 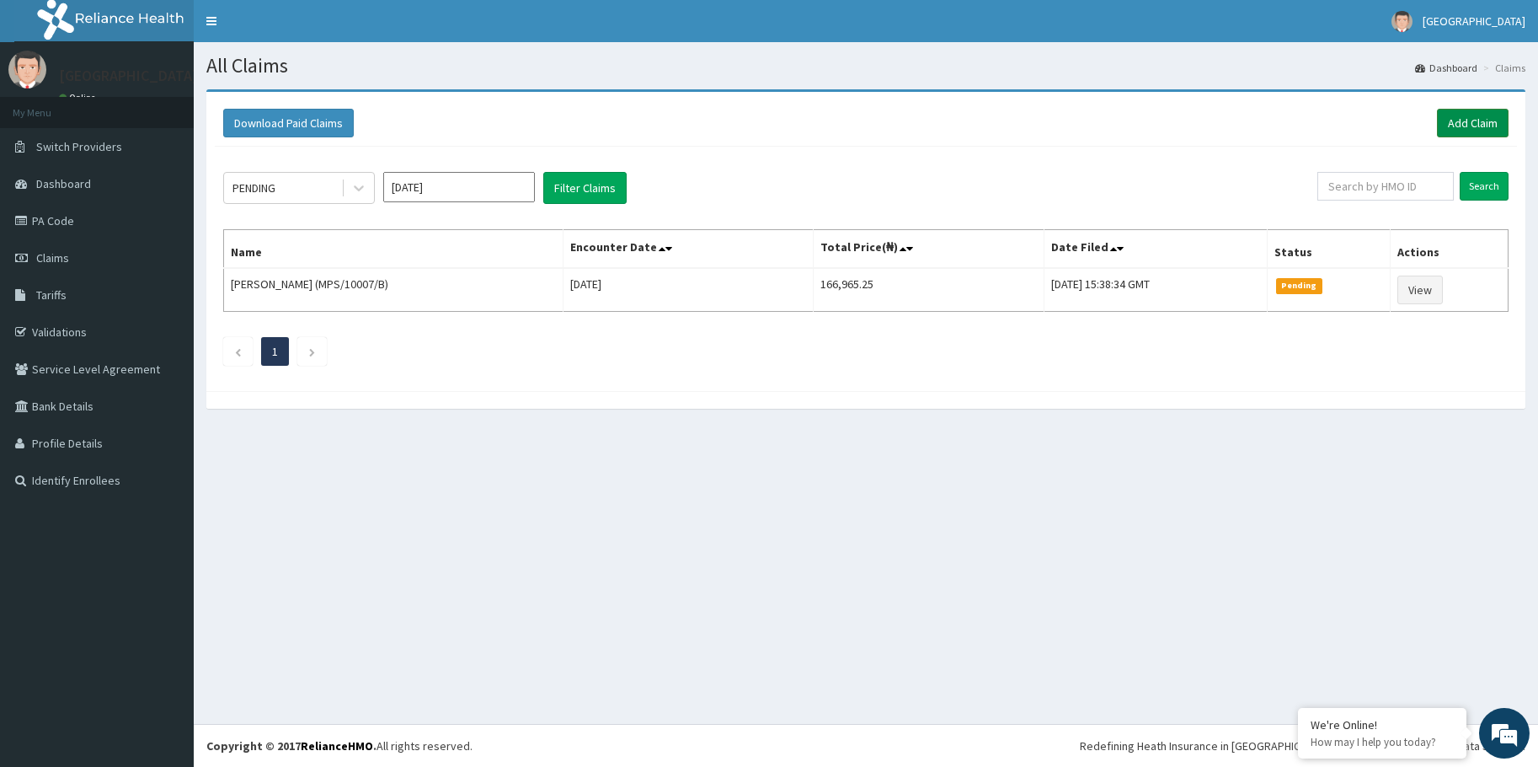 What do you see at coordinates (866, 745) in the screenshot?
I see `footer: All rights reserved.` at bounding box center [866, 745].